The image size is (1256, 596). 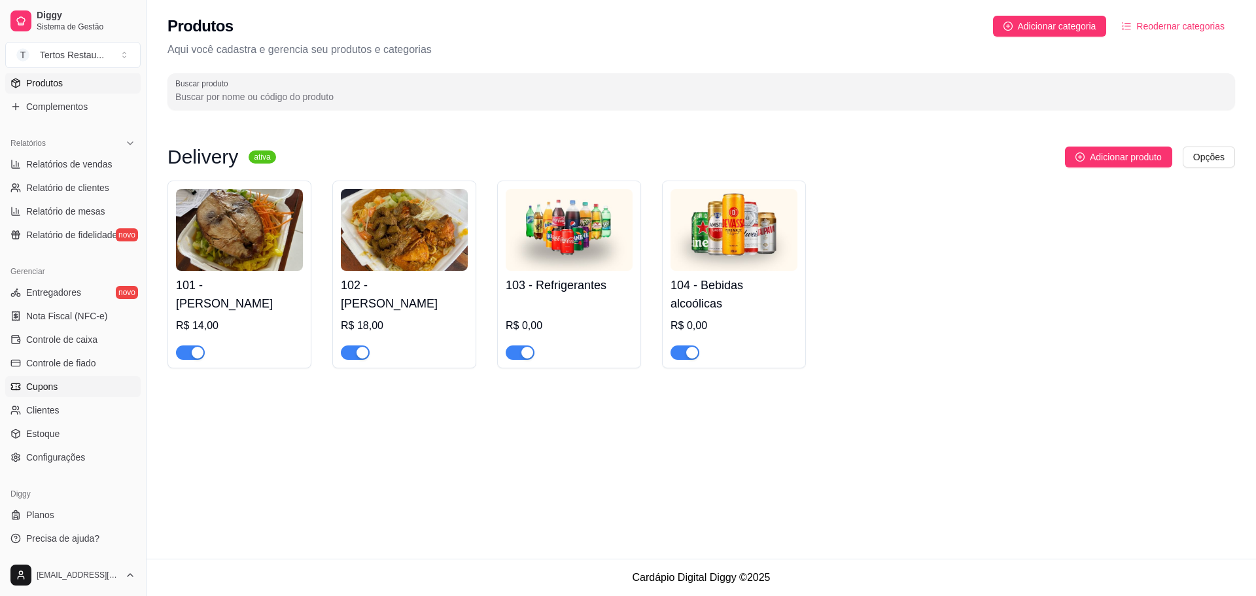 I want to click on a: Controle de caixa, so click(x=73, y=339).